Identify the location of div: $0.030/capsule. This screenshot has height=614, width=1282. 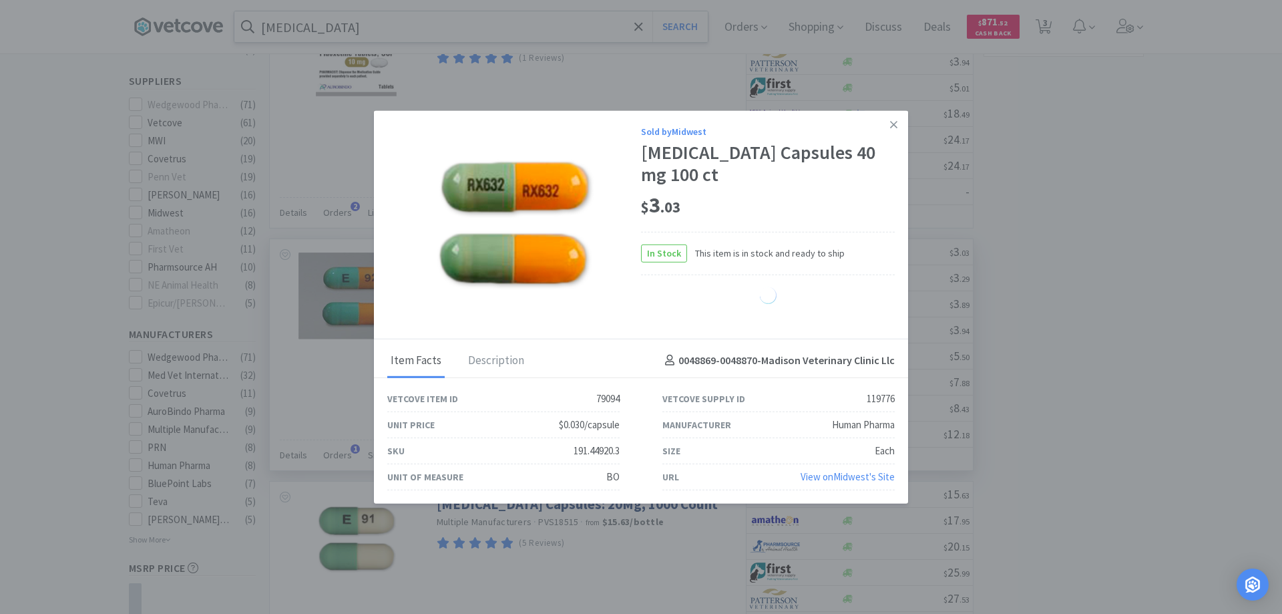
(589, 425).